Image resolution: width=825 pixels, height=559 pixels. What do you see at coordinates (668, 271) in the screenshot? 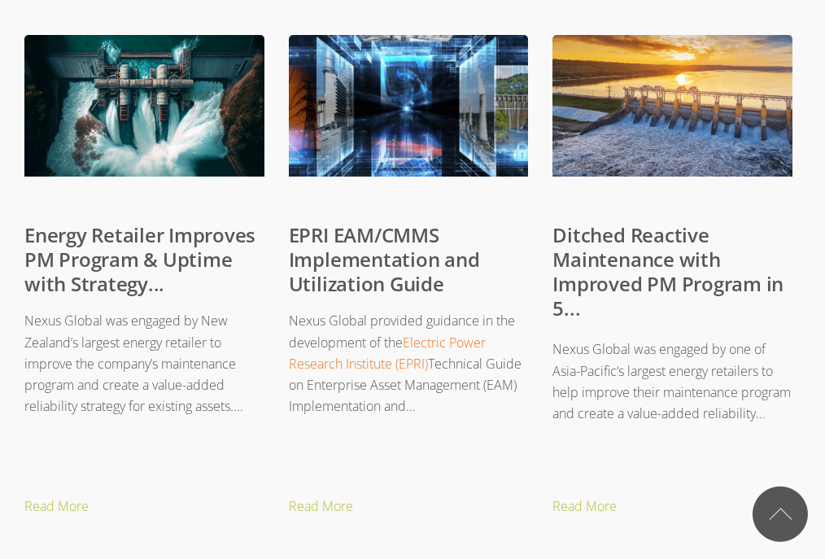
I see `a: Ditched Reactive Maintenance with Improved PM Program in 5...` at bounding box center [668, 271].